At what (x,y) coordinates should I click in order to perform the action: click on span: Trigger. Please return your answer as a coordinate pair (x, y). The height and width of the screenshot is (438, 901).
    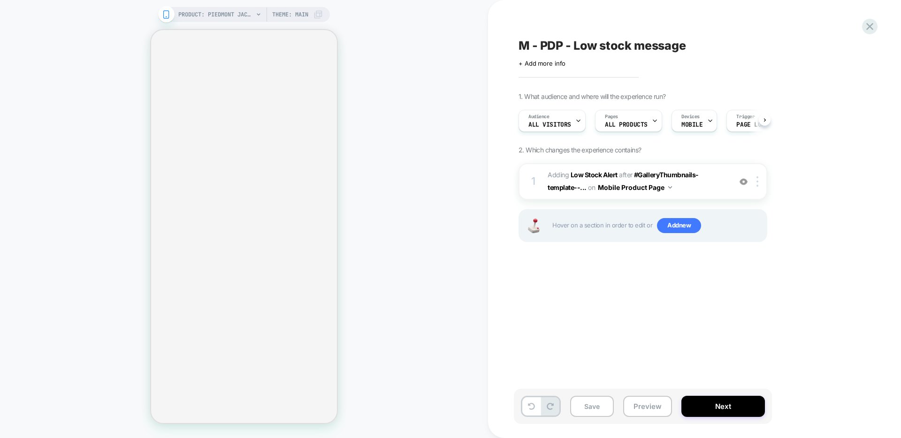
    Looking at the image, I should click on (745, 117).